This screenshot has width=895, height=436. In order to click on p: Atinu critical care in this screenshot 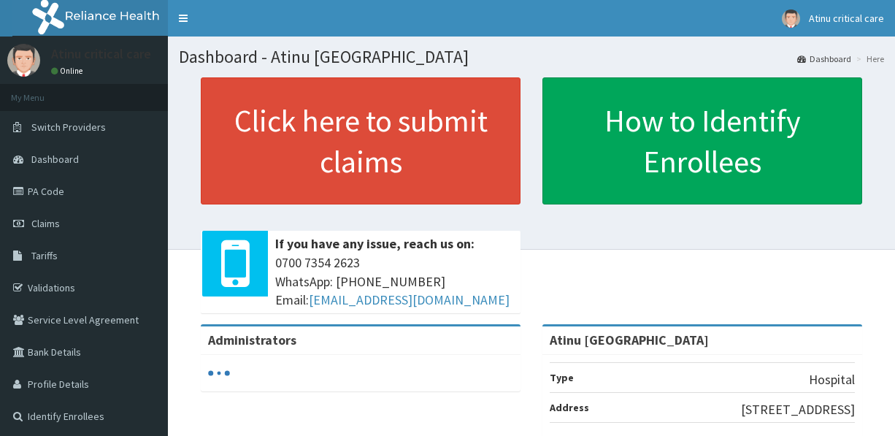, I will do `click(101, 54)`.